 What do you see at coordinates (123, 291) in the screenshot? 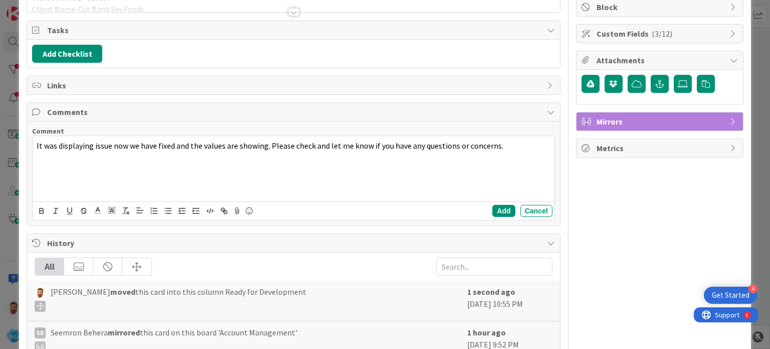
I see `b: moved` at bounding box center [123, 291].